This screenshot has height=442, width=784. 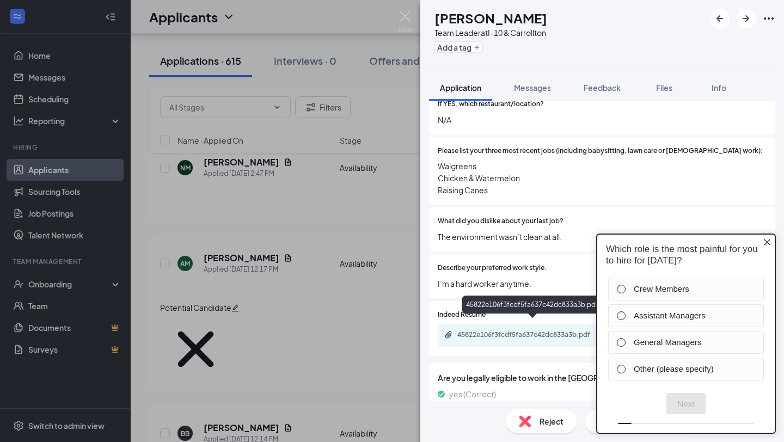 What do you see at coordinates (490, 104) in the screenshot?
I see `span: If YES, which restaurant/location?` at bounding box center [490, 104].